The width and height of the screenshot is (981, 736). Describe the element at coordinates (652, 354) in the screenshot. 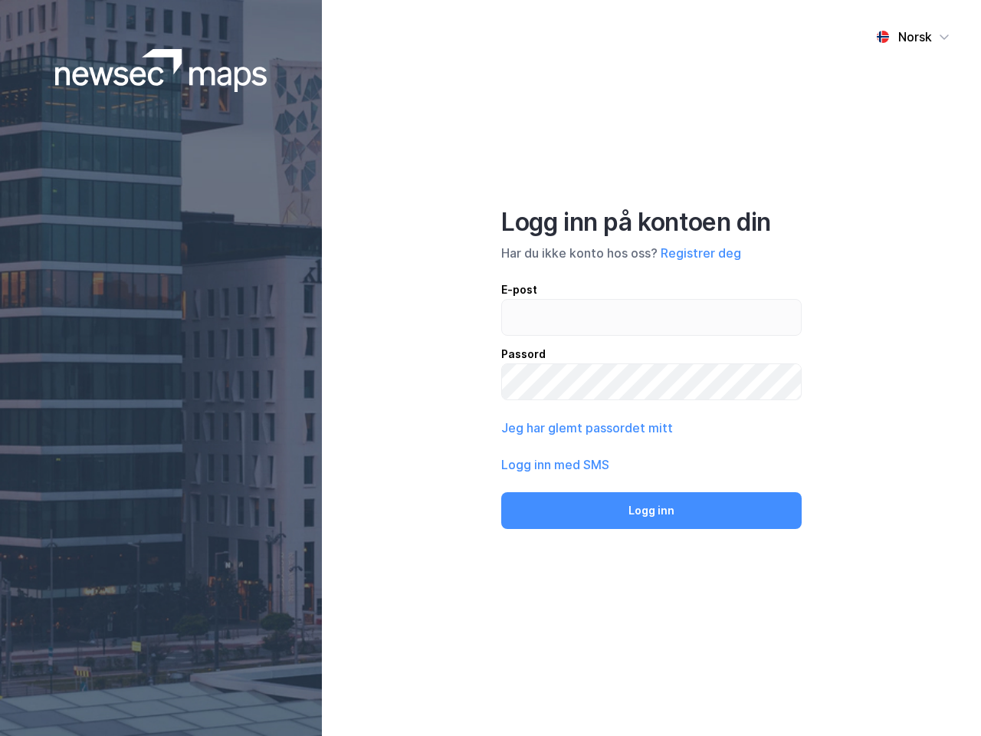

I see `div: Passord` at that location.